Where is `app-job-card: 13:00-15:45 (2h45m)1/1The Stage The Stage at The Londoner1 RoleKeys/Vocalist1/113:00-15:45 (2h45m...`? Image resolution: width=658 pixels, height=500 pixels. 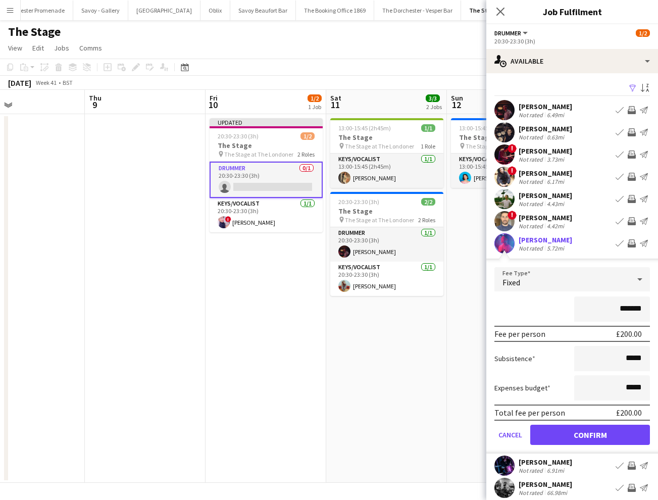 app-job-card: 13:00-15:45 (2h45m)1/1The Stage The Stage at The Londoner1 RoleKeys/Vocalist1/113:00-15:45 (2h45m... is located at coordinates (507, 153).